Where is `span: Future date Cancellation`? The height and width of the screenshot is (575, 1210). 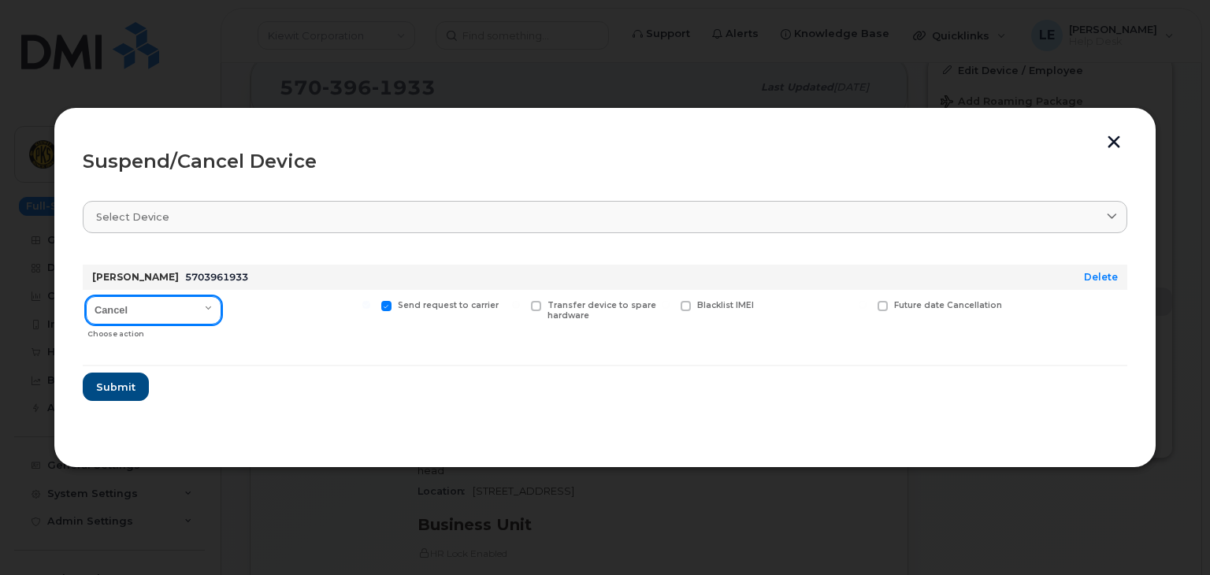 span: Future date Cancellation is located at coordinates (948, 305).